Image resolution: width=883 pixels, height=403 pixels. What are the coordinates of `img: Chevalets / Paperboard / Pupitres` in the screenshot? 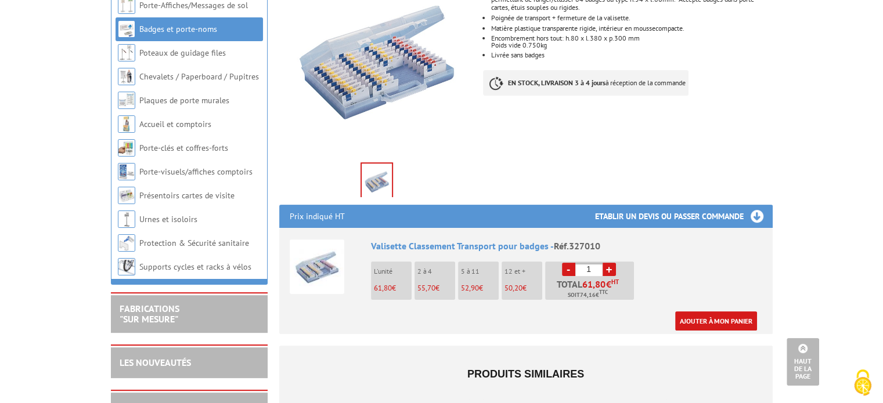 It's located at (127, 77).